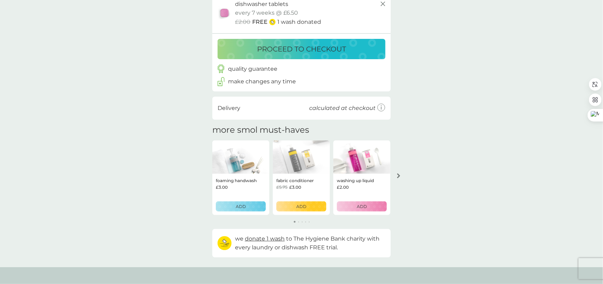 The width and height of the screenshot is (603, 284). Describe the element at coordinates (236, 180) in the screenshot. I see `p: foaming handwash` at that location.